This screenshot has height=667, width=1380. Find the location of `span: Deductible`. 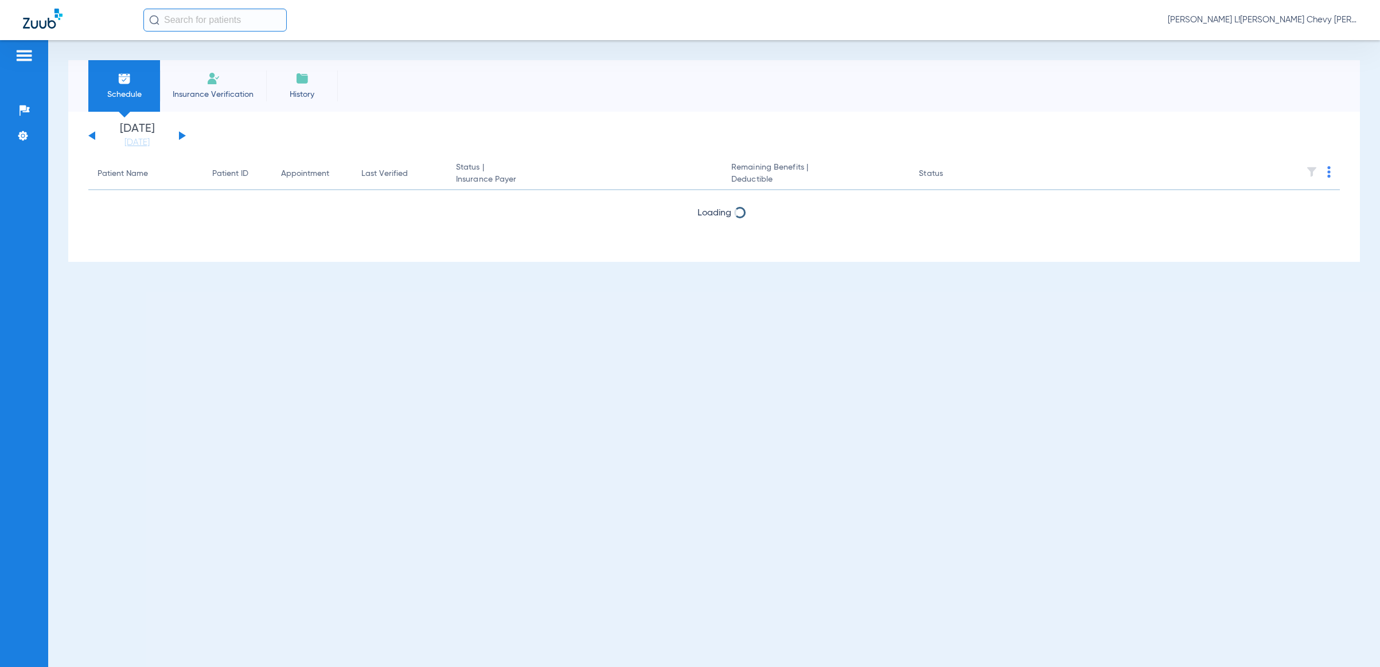

span: Deductible is located at coordinates (815, 179).